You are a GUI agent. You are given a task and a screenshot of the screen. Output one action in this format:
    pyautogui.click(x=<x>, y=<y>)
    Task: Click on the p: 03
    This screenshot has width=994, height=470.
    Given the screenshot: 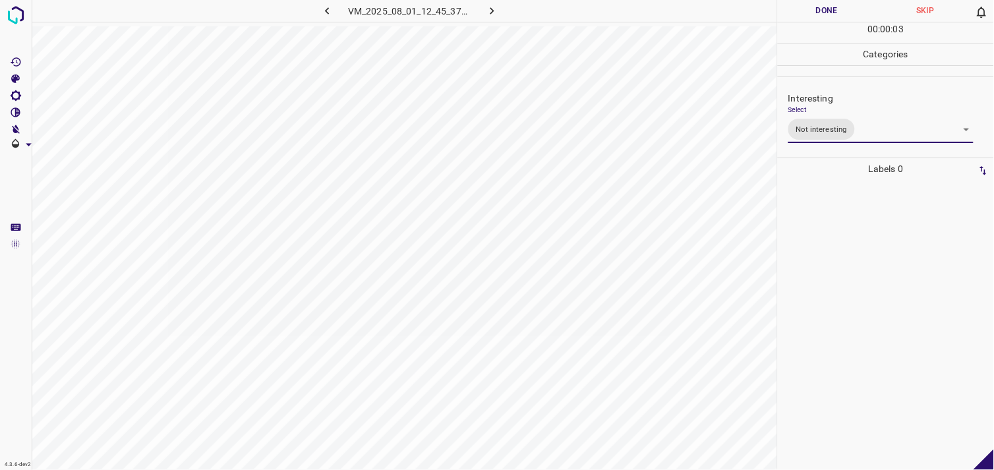 What is the action you would take?
    pyautogui.click(x=898, y=29)
    